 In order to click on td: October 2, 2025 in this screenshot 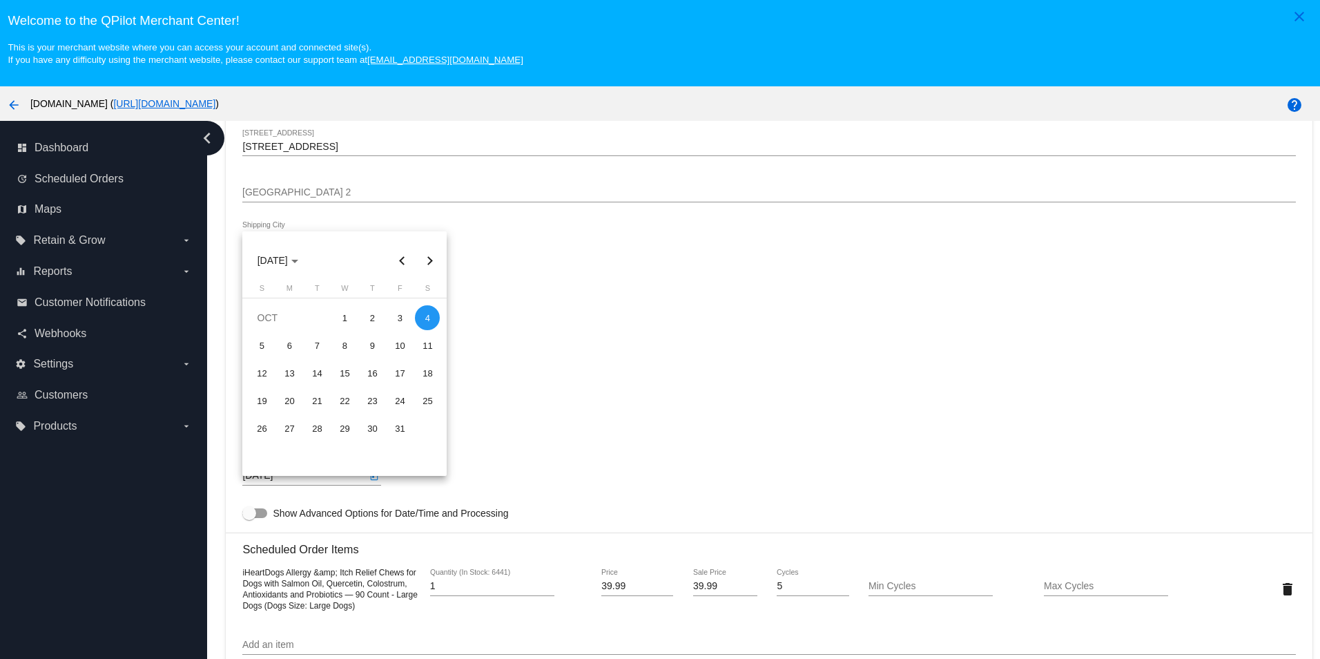, I will do `click(372, 318)`.